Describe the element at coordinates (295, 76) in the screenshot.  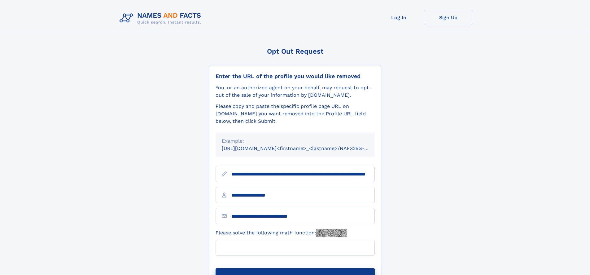
I see `div: Enter the URL of the profile you would like removed` at that location.